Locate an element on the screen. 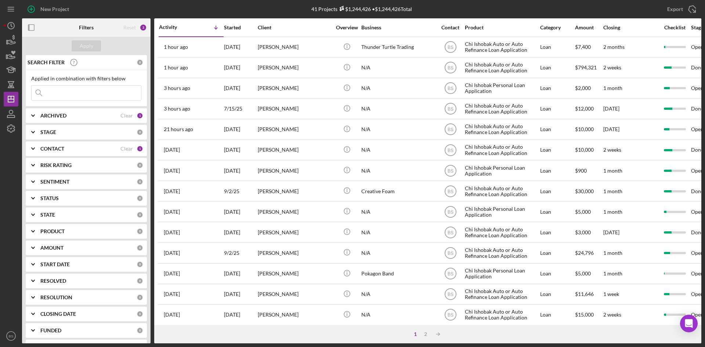 This screenshot has height=347, width=705. time: 2025-09-17 15:17 is located at coordinates (177, 88).